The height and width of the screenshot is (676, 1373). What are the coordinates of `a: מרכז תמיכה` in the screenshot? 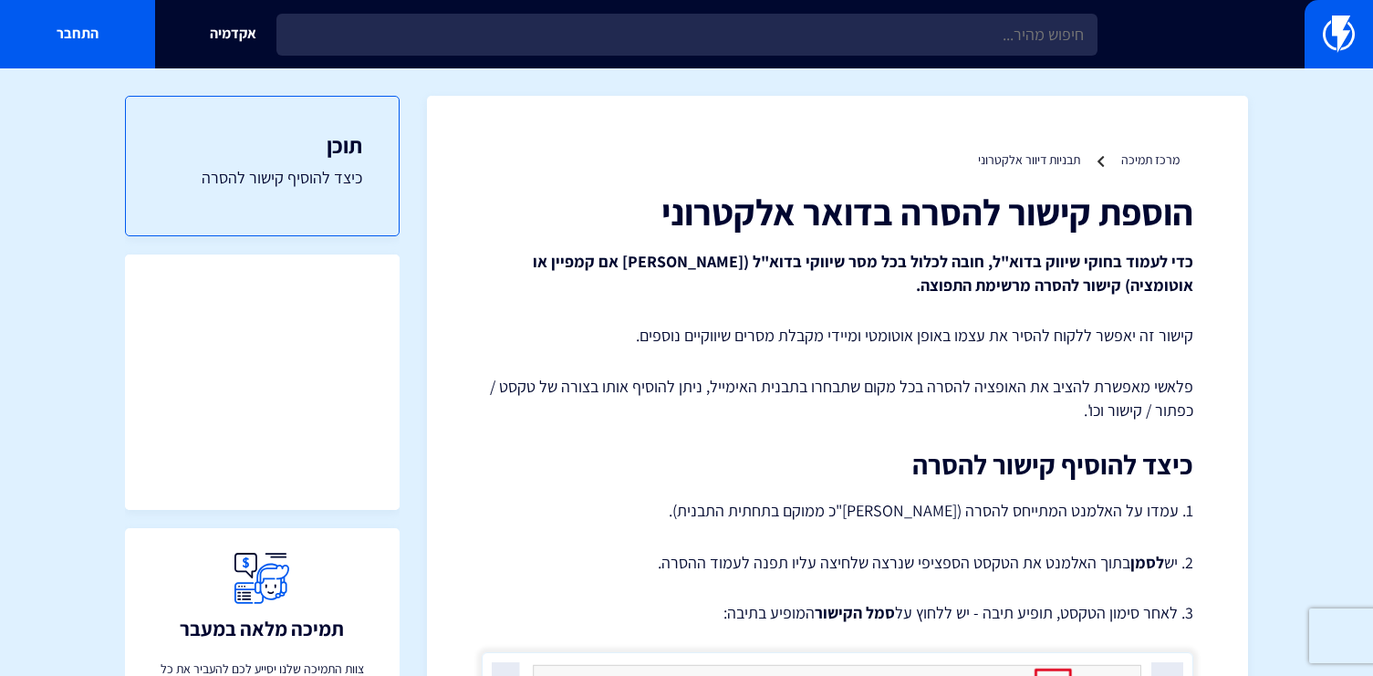 It's located at (1150, 160).